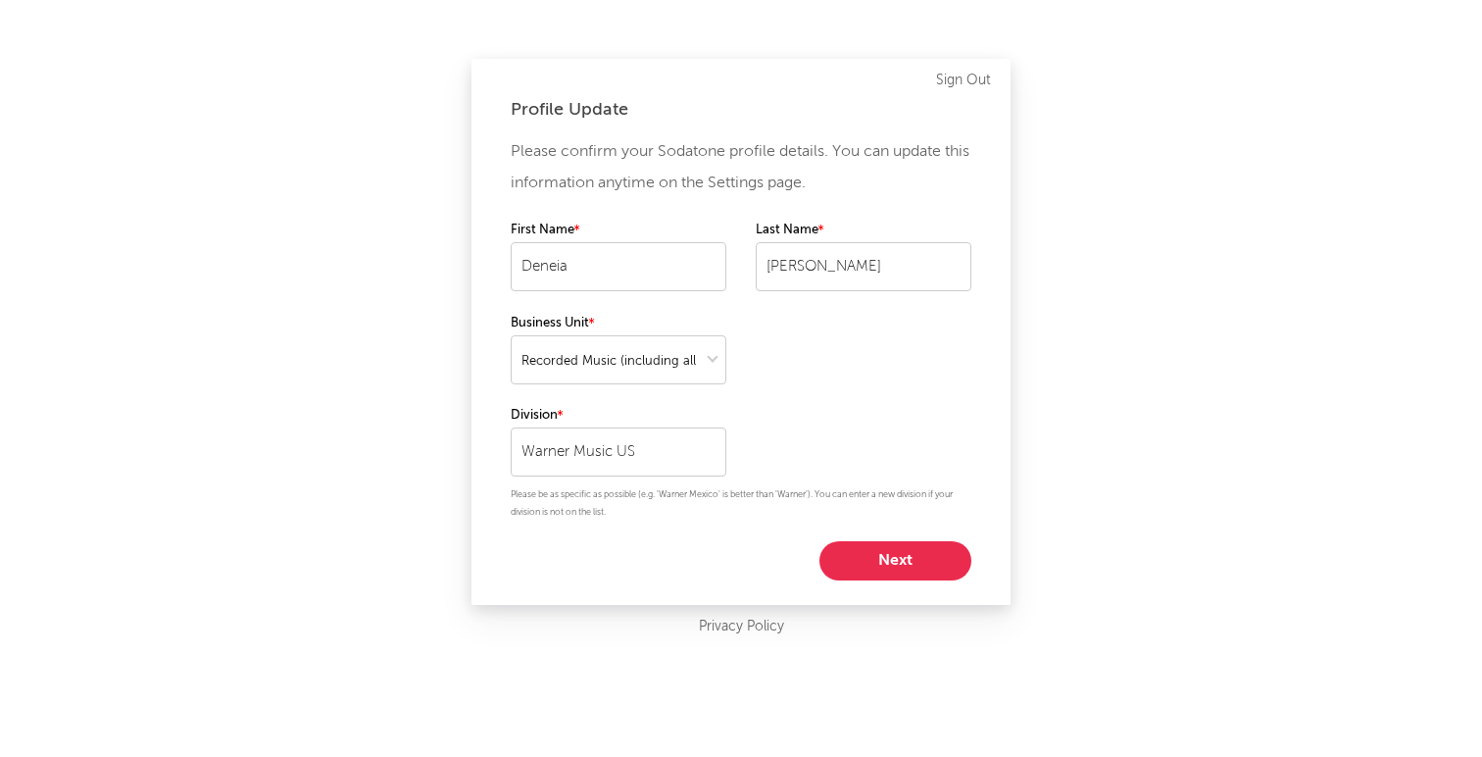  I want to click on button: Next, so click(895, 561).